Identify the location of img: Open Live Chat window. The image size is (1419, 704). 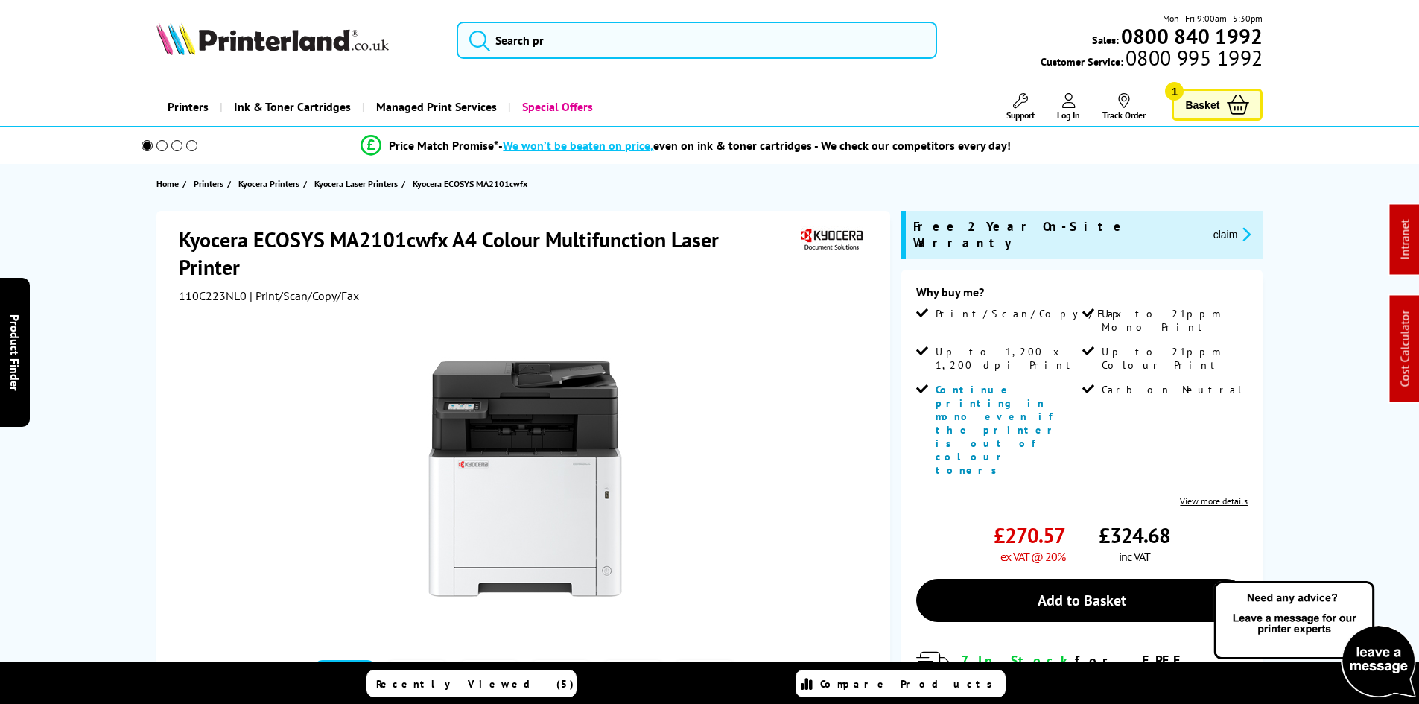
(1315, 640).